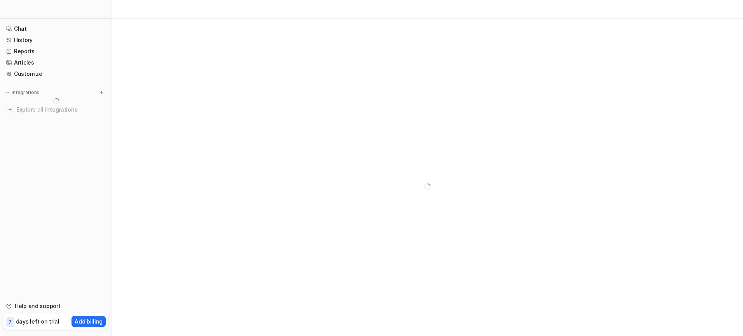 The image size is (743, 336). Describe the element at coordinates (38, 321) in the screenshot. I see `p: days left on trial` at that location.